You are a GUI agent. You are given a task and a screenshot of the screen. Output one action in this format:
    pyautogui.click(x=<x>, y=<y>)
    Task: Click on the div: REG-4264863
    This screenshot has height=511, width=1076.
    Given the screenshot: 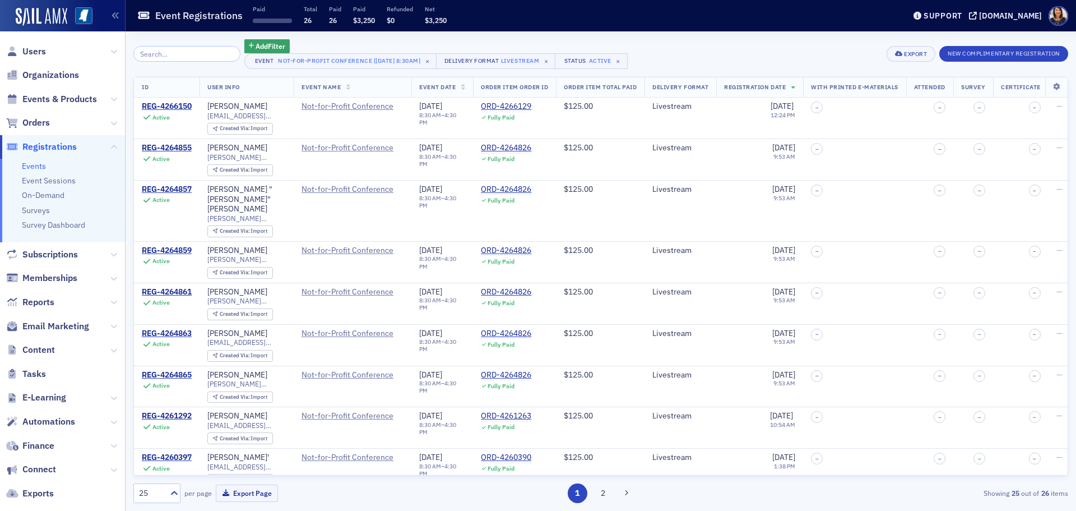 What is the action you would take?
    pyautogui.click(x=166, y=333)
    